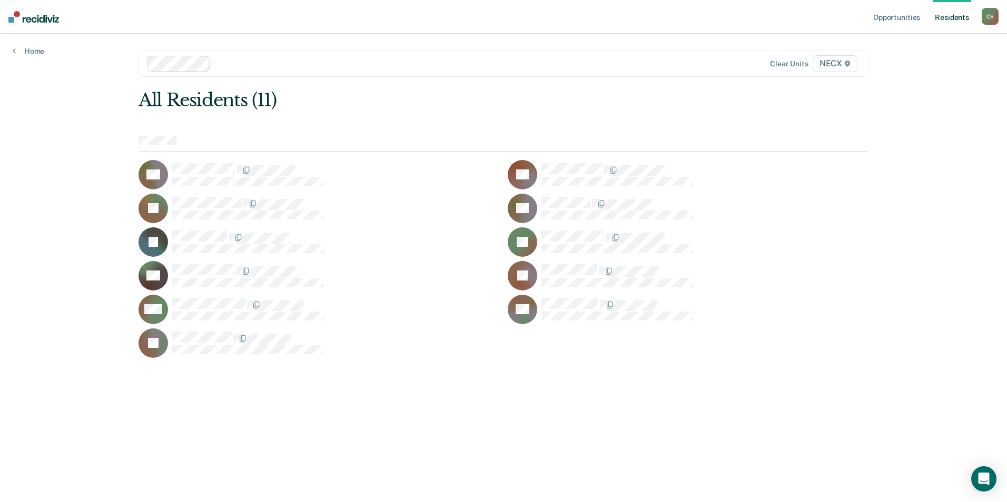 This screenshot has width=1007, height=502. I want to click on img: Recidiviz, so click(34, 17).